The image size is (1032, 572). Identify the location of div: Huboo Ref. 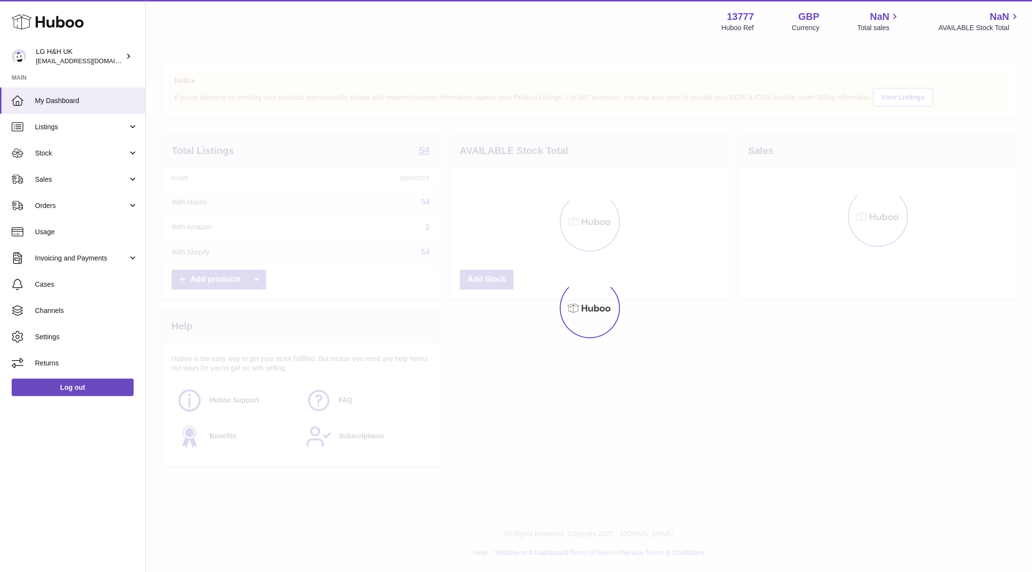
(738, 28).